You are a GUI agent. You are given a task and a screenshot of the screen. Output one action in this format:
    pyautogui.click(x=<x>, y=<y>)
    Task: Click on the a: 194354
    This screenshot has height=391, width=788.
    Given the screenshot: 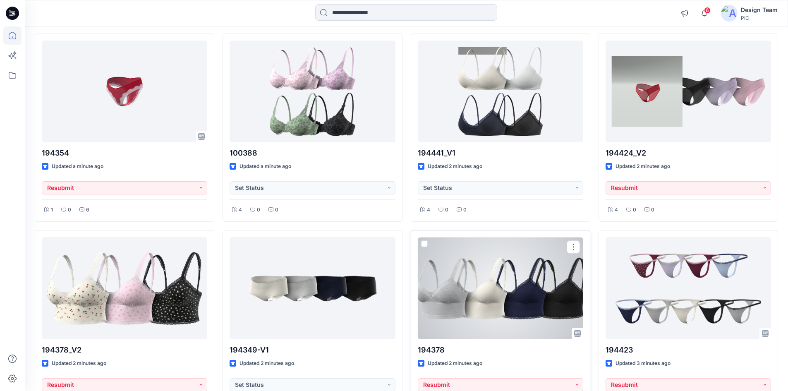 What is the action you would take?
    pyautogui.click(x=125, y=91)
    